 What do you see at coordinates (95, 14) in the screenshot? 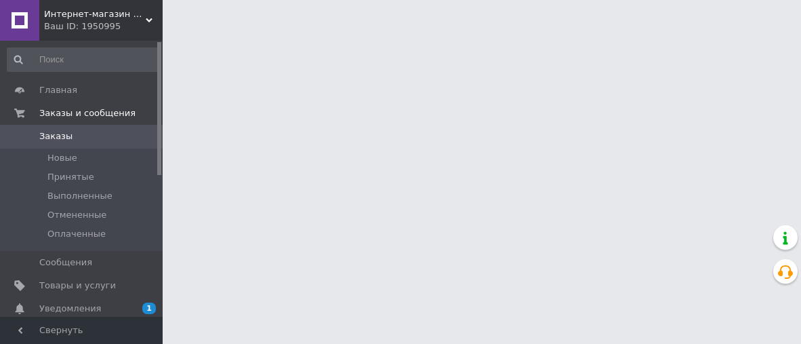
I see `span: Интернет-магазин "Kalde-freeline"` at bounding box center [95, 14].